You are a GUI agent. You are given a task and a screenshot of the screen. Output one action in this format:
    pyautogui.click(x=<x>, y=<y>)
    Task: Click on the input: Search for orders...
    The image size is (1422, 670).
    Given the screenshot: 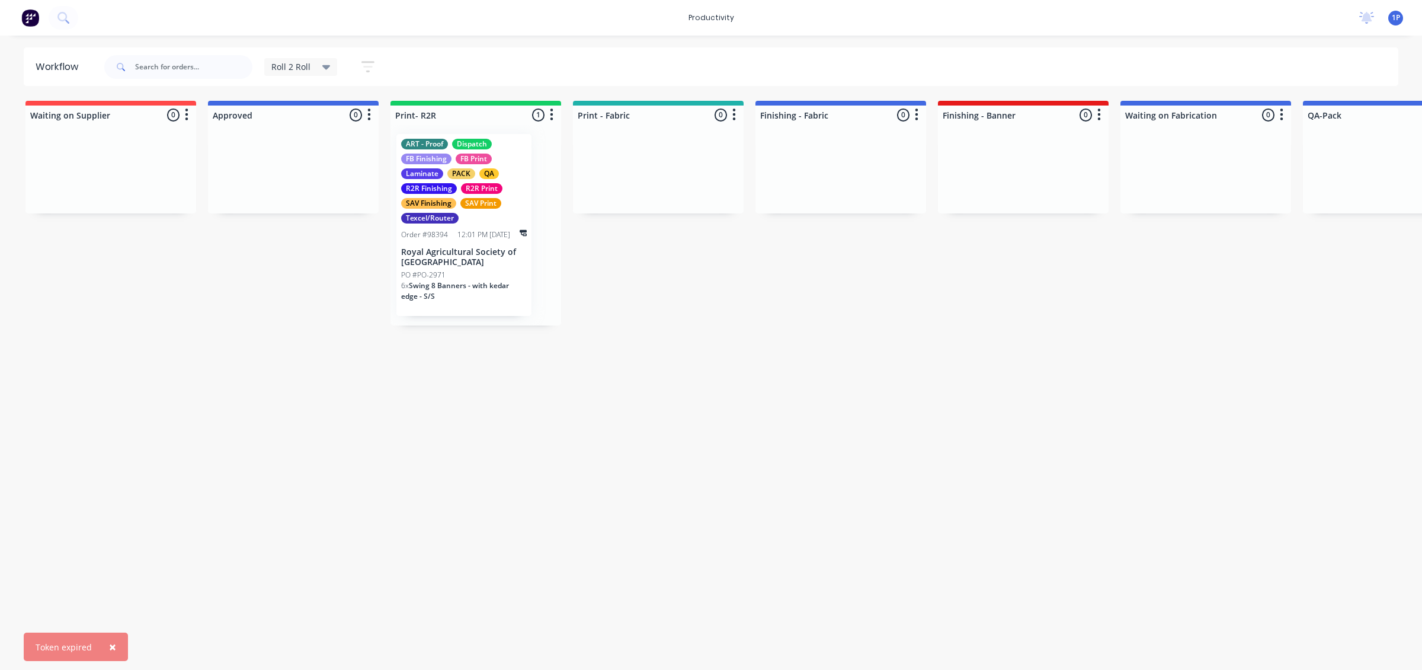 What is the action you would take?
    pyautogui.click(x=194, y=67)
    